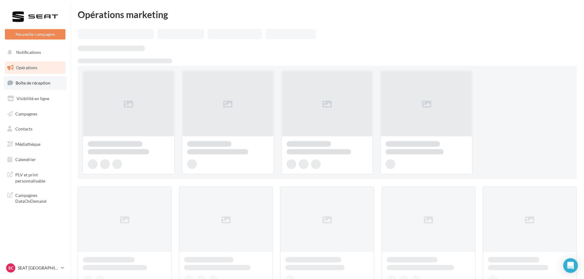  I want to click on a: Calendrier, so click(35, 159).